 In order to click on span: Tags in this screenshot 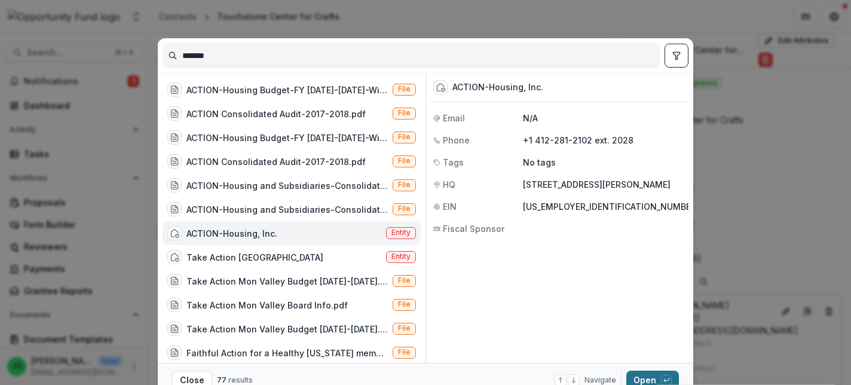, I will do `click(453, 162)`.